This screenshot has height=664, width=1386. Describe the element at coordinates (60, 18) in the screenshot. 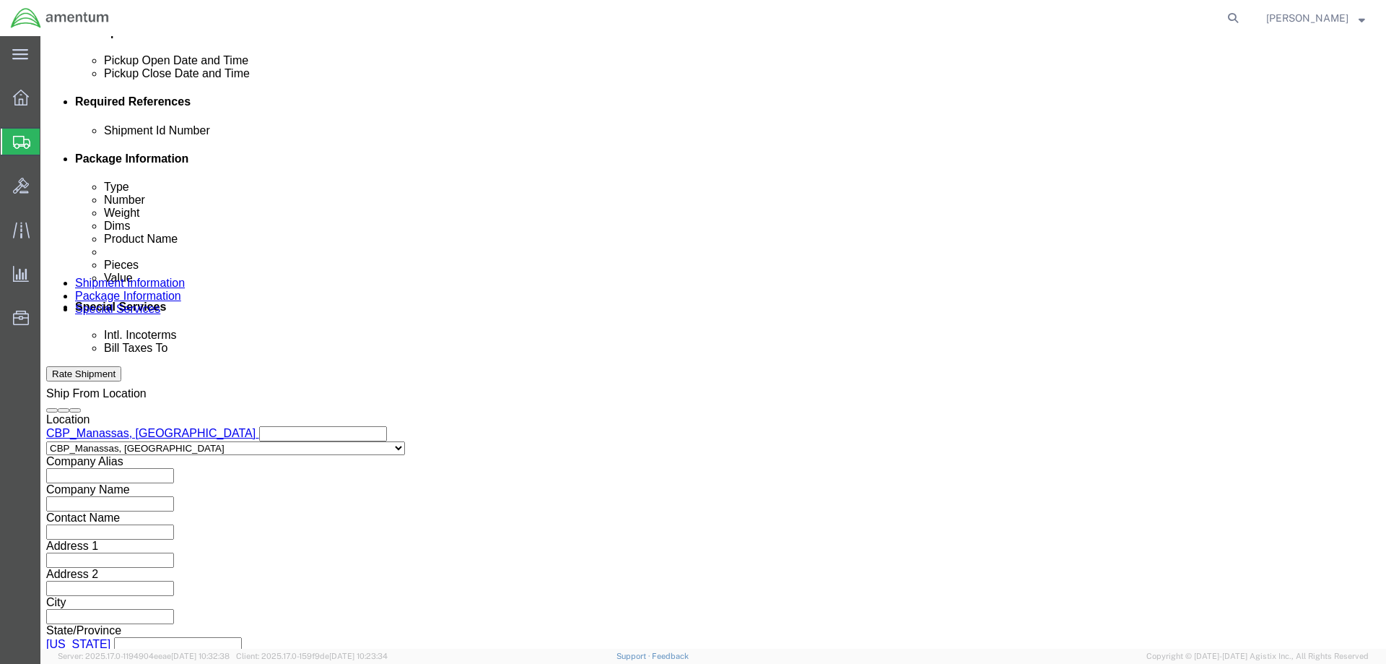

I see `img: logo` at that location.